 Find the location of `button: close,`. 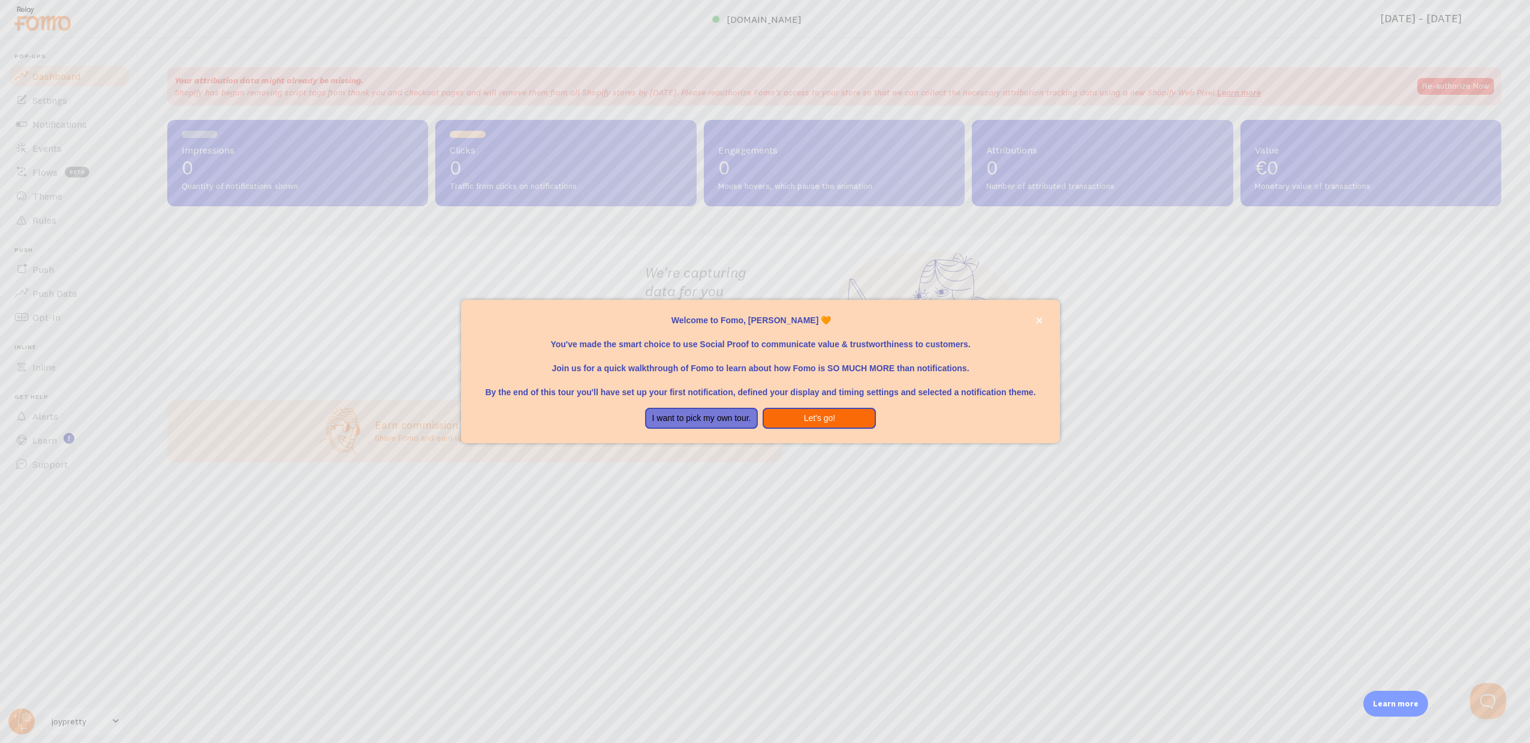

button: close, is located at coordinates (1039, 320).